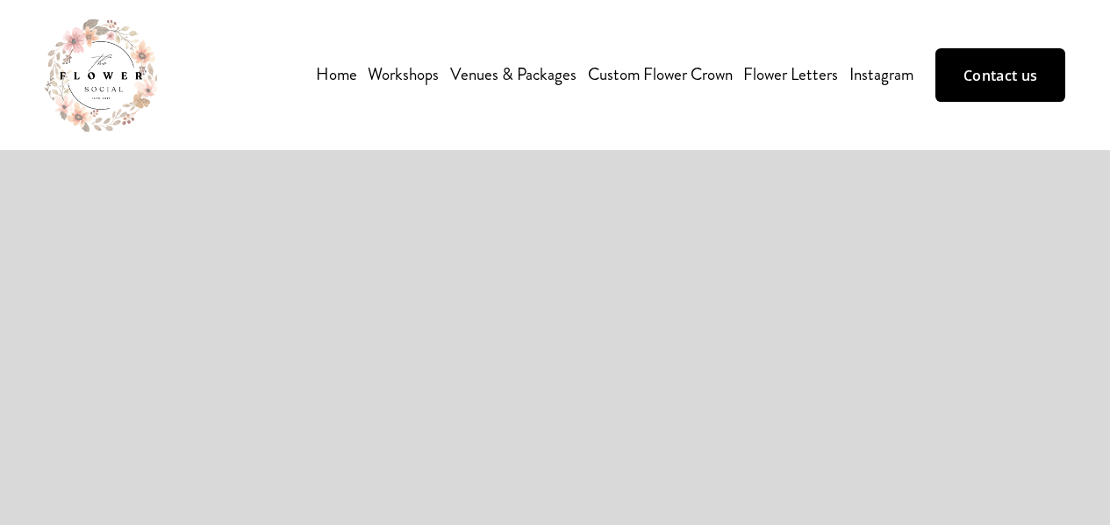  Describe the element at coordinates (403, 75) in the screenshot. I see `span: Workshops` at that location.